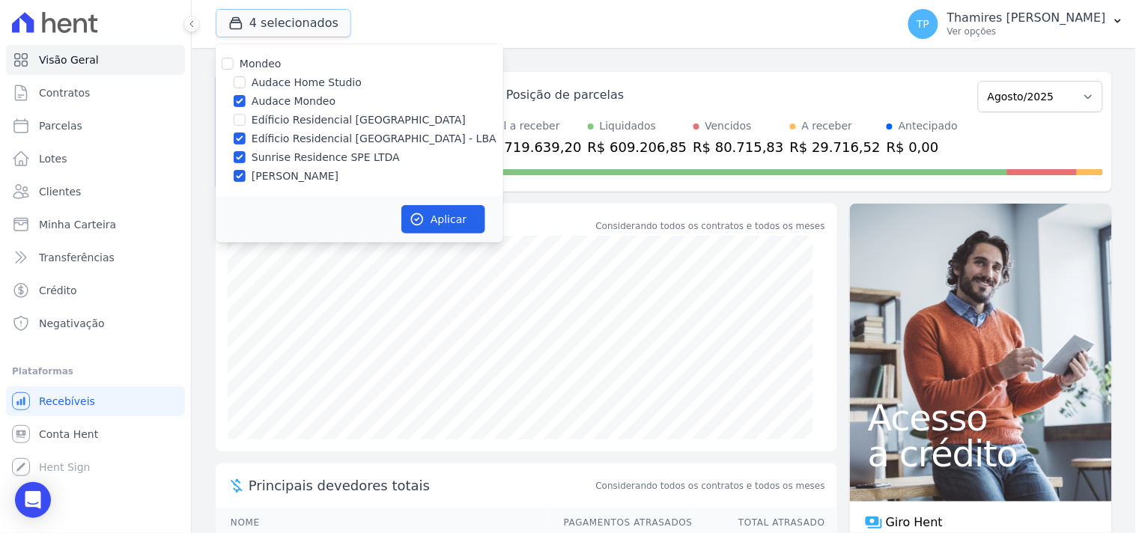  What do you see at coordinates (95, 60) in the screenshot?
I see `a: Visão Geral` at bounding box center [95, 60].